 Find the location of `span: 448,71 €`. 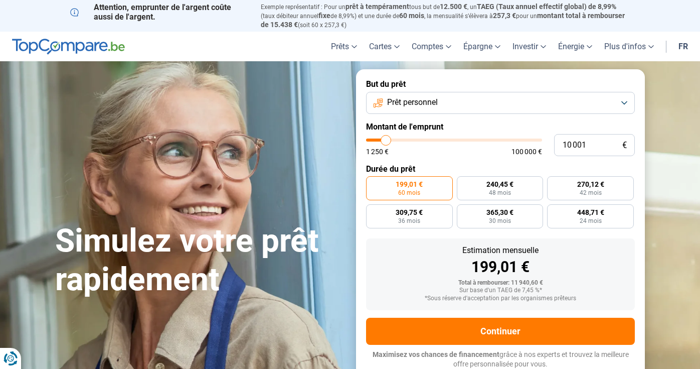

span: 448,71 € is located at coordinates (591, 212).